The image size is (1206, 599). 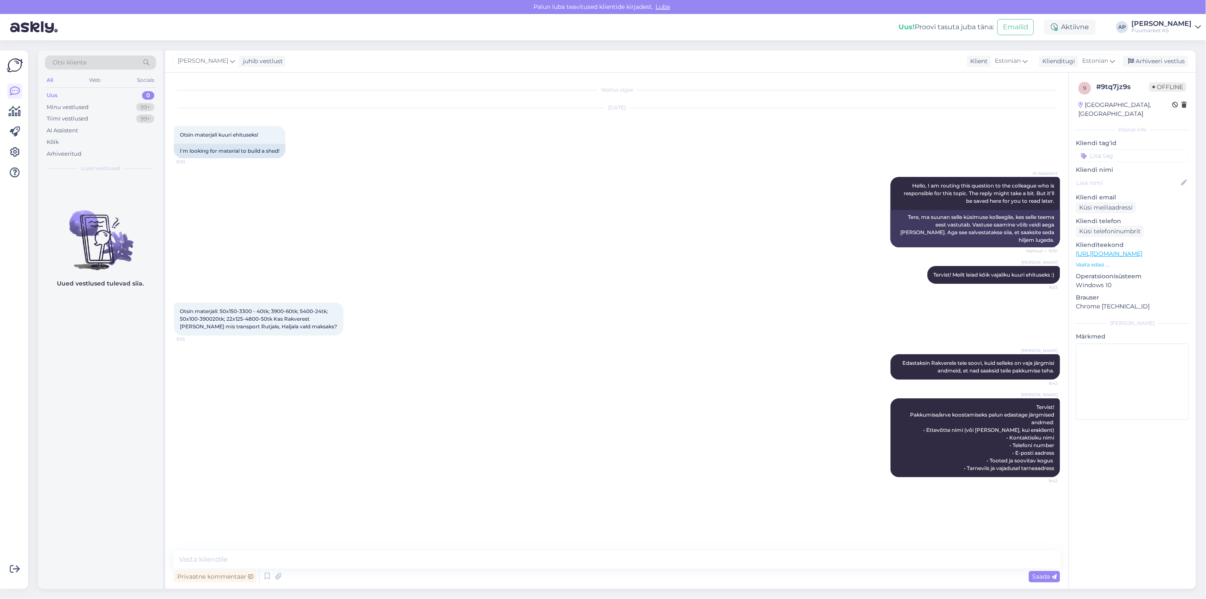 What do you see at coordinates (50, 80) in the screenshot?
I see `div: All` at bounding box center [50, 80].